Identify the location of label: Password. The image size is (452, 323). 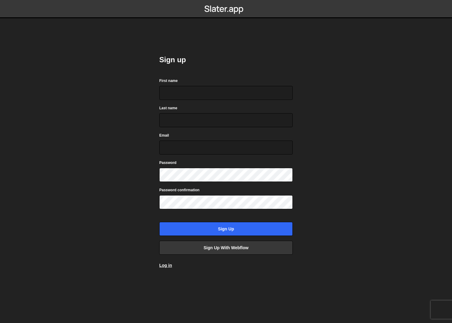
(168, 163).